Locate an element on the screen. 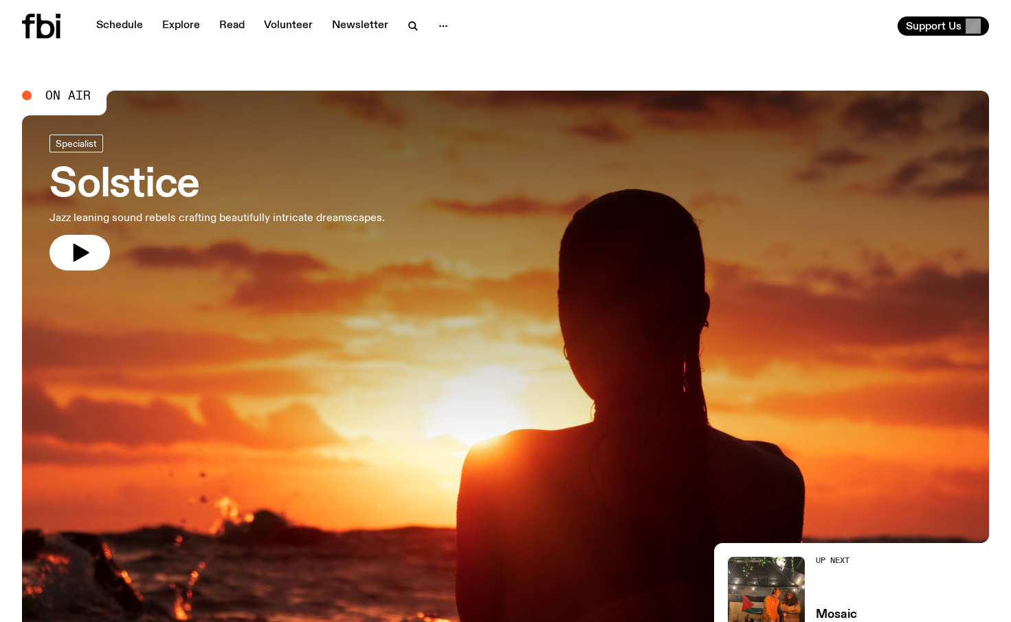 Image resolution: width=1011 pixels, height=622 pixels. a: Newsletter is located at coordinates (360, 26).